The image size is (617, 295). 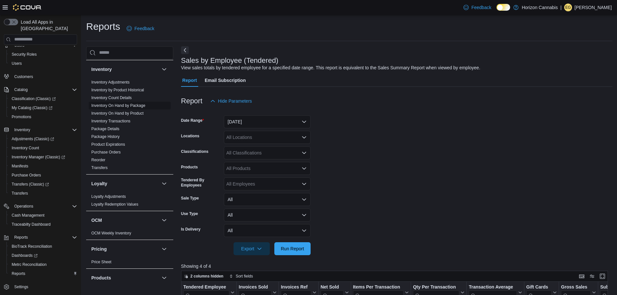 I want to click on button: Promotions, so click(x=43, y=117).